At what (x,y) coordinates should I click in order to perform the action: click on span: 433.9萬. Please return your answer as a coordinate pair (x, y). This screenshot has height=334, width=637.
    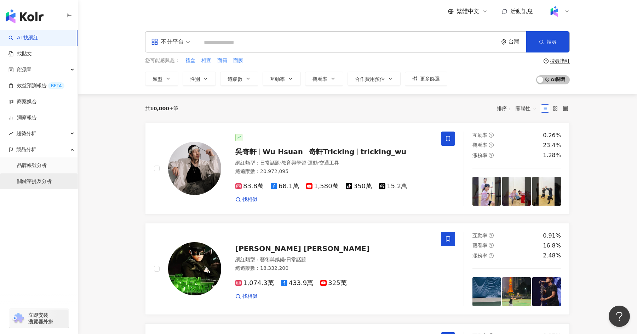
    Looking at the image, I should click on (297, 283).